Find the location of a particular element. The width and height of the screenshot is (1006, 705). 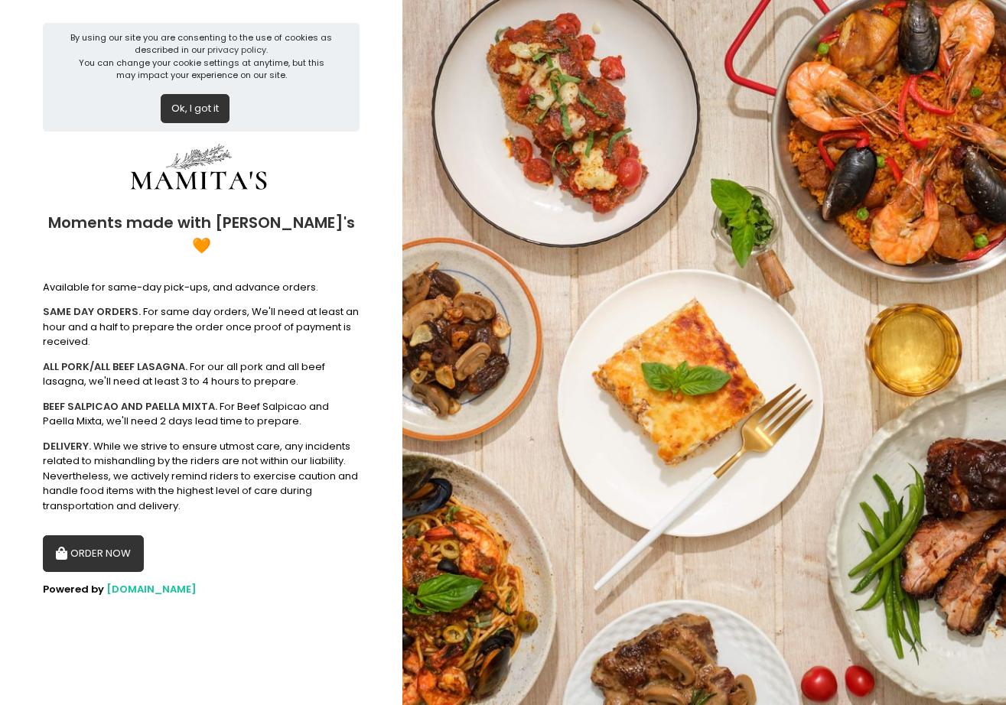

div: For same day orders, We'll need at least an hour and a half to prepare the order once proof of pa... is located at coordinates (201, 327).